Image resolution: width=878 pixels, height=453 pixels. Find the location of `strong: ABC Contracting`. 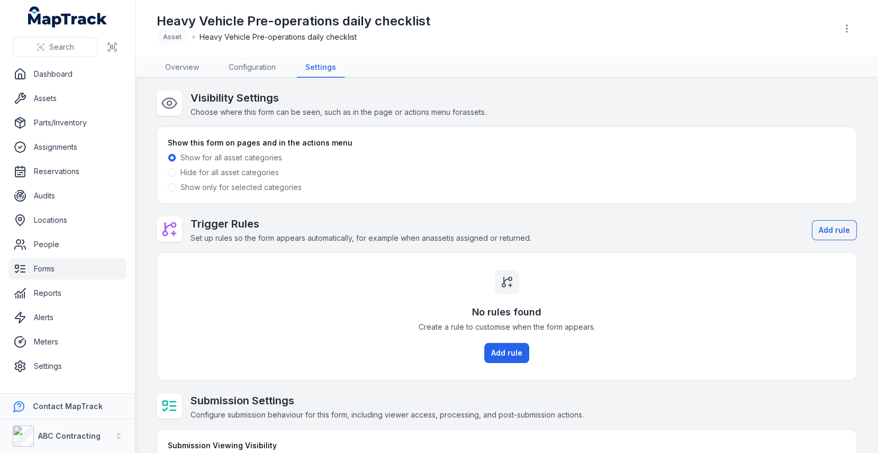

strong: ABC Contracting is located at coordinates (69, 436).